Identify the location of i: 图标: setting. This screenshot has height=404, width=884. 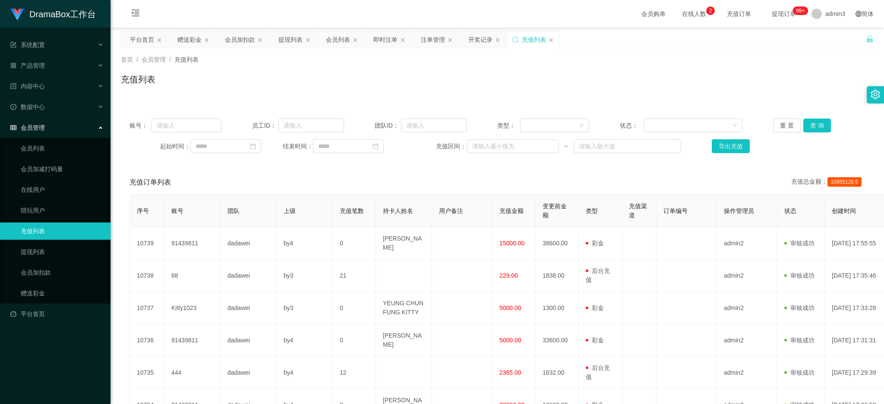
(875, 94).